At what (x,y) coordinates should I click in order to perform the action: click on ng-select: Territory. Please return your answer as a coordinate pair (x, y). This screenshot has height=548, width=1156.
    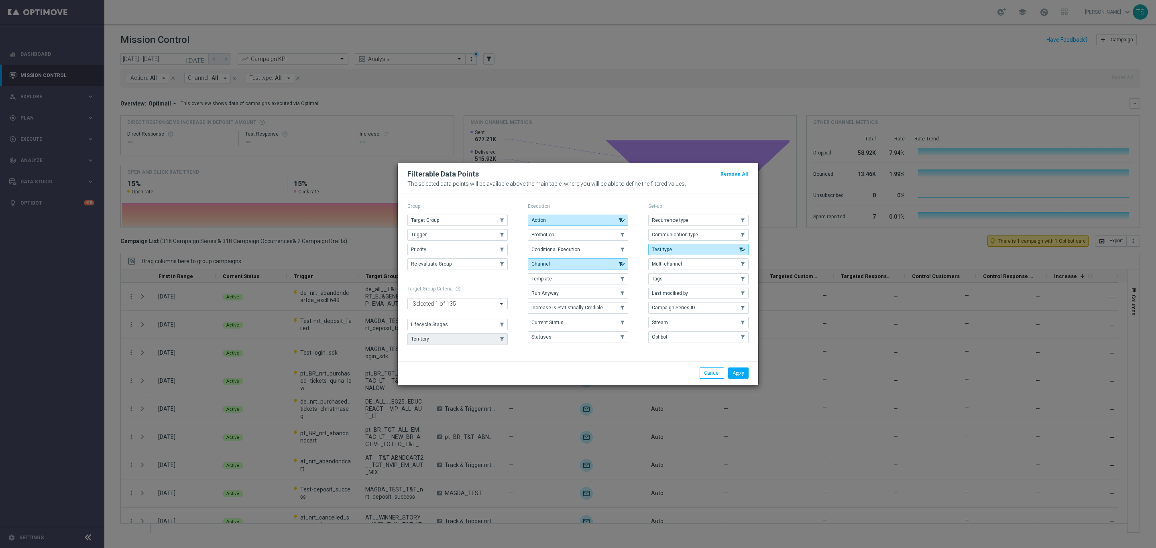
    Looking at the image, I should click on (458, 304).